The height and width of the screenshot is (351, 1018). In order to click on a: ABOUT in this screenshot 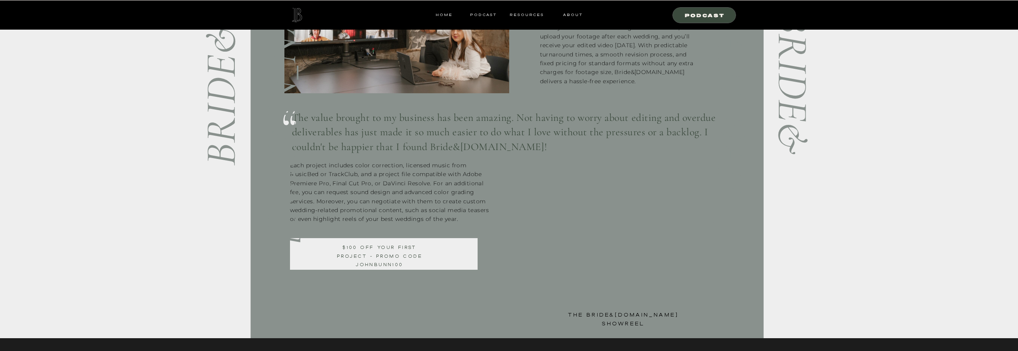, I will do `click(572, 15)`.